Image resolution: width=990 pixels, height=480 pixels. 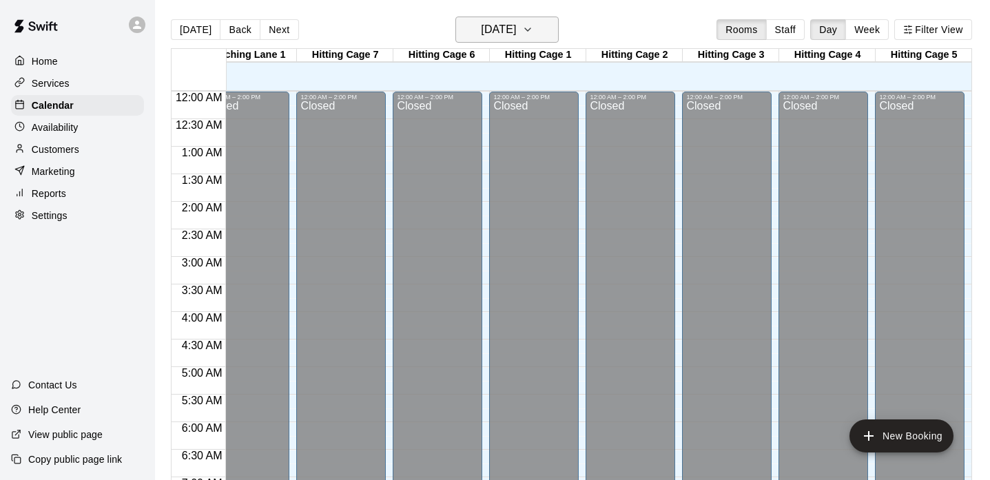 I want to click on div: Hitting Cage 5, so click(x=924, y=55).